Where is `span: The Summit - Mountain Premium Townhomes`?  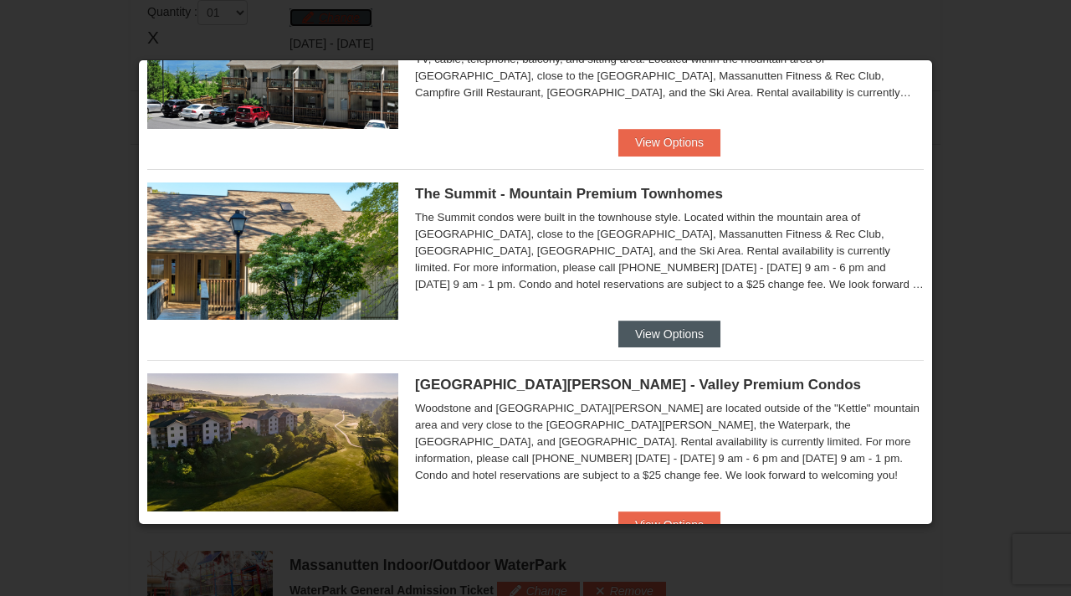
span: The Summit - Mountain Premium Townhomes is located at coordinates (569, 193).